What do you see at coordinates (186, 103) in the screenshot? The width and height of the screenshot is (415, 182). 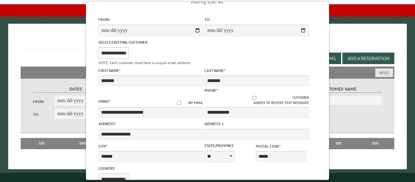 I see `label: No email` at bounding box center [186, 103].